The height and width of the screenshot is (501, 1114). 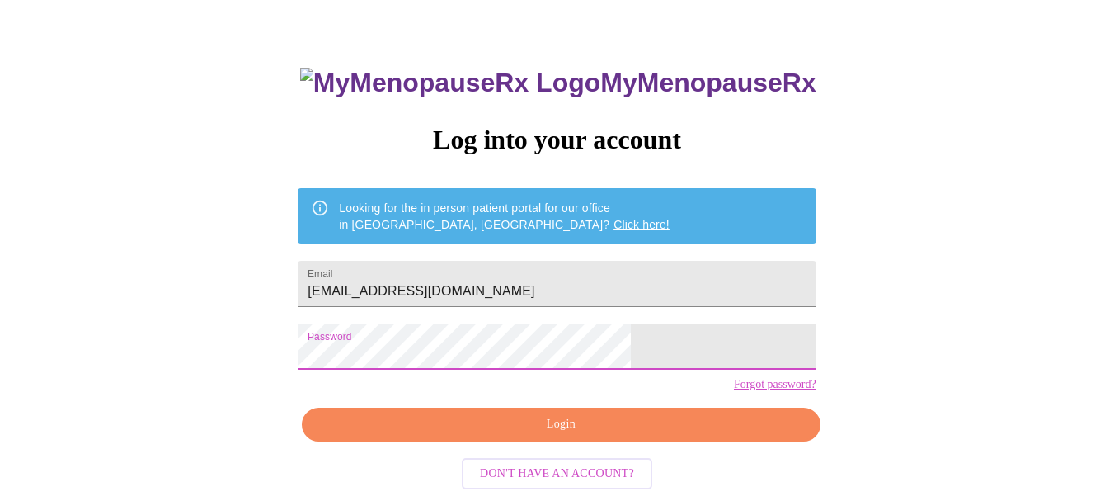 What do you see at coordinates (450, 82) in the screenshot?
I see `img: MyMenopauseRx Logo` at bounding box center [450, 82].